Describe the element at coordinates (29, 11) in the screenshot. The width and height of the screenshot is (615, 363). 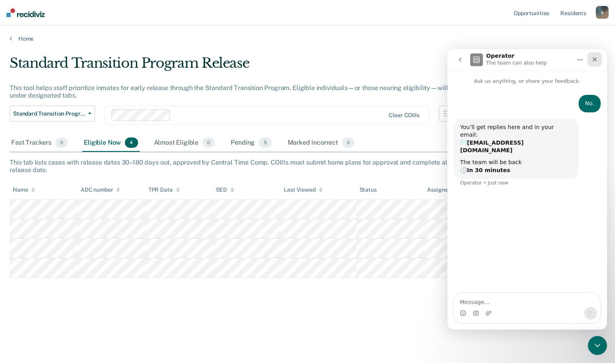
I see `img: Profile image for Operator` at that location.